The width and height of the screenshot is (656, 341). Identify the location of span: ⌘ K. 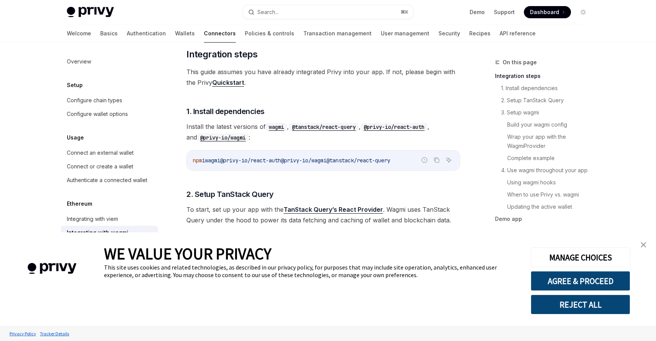
(405, 12).